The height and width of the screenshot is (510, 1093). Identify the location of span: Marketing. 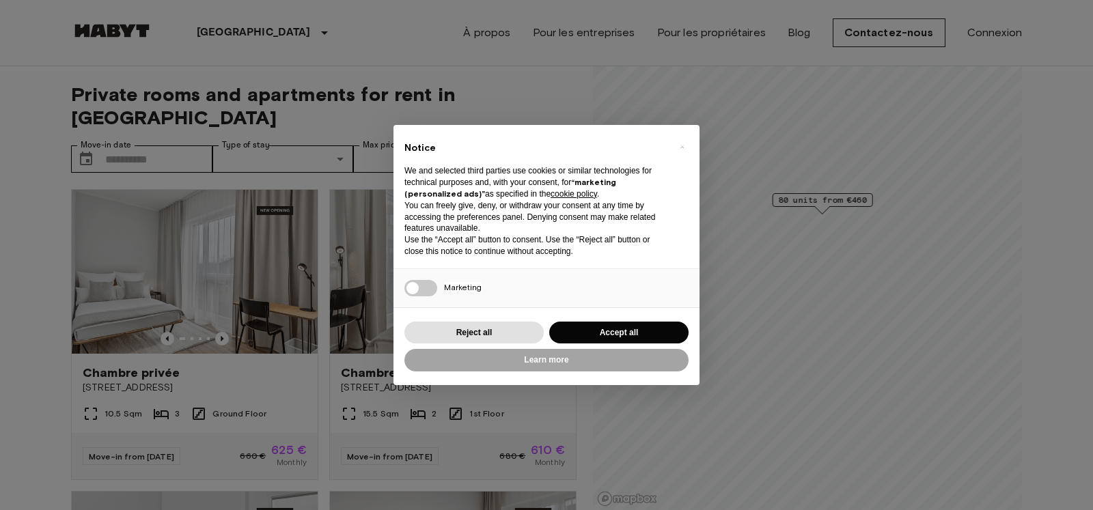
(462, 287).